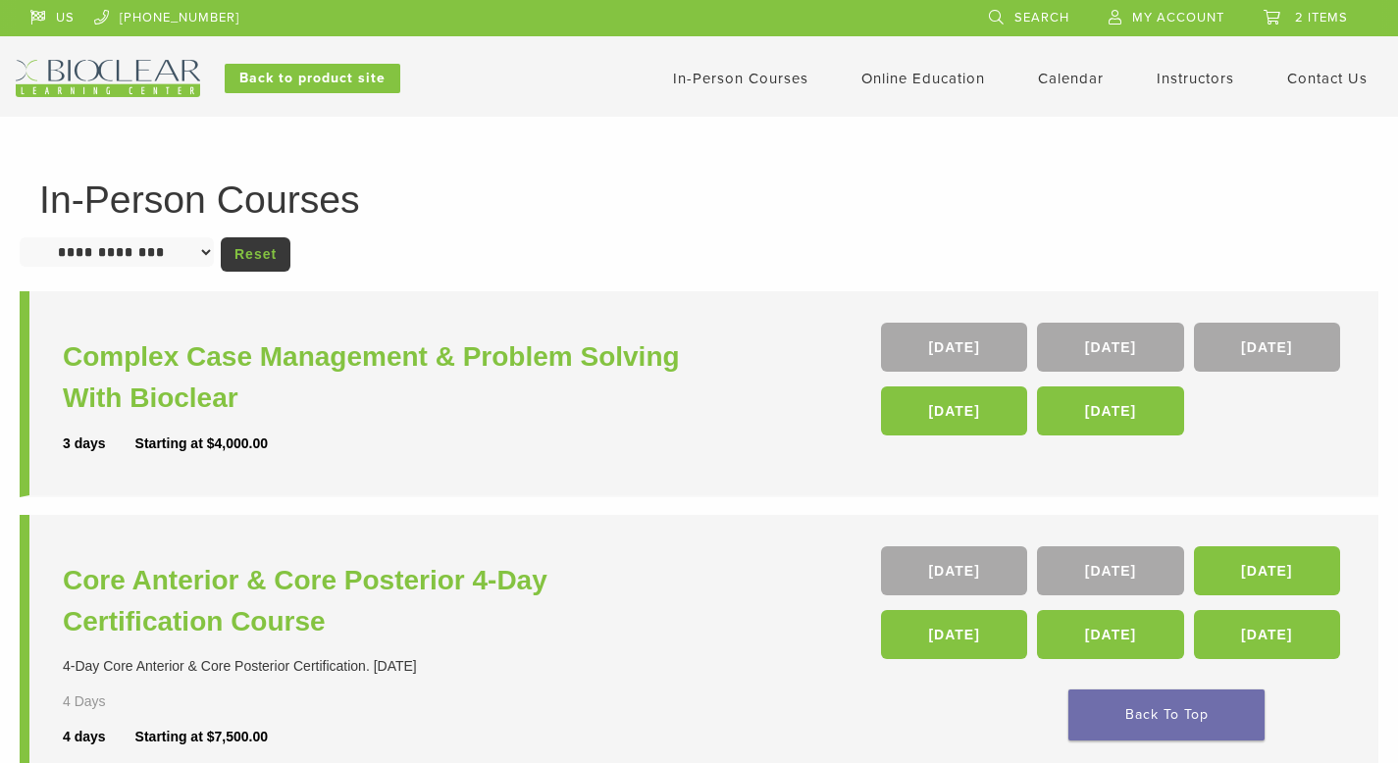 Image resolution: width=1398 pixels, height=763 pixels. Describe the element at coordinates (923, 79) in the screenshot. I see `a: Online Education` at that location.